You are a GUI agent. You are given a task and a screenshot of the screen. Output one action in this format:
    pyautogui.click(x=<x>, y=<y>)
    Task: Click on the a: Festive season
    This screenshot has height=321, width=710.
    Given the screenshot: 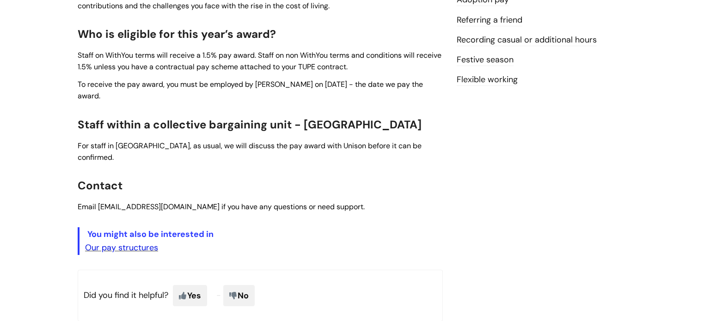 What is the action you would take?
    pyautogui.click(x=485, y=60)
    